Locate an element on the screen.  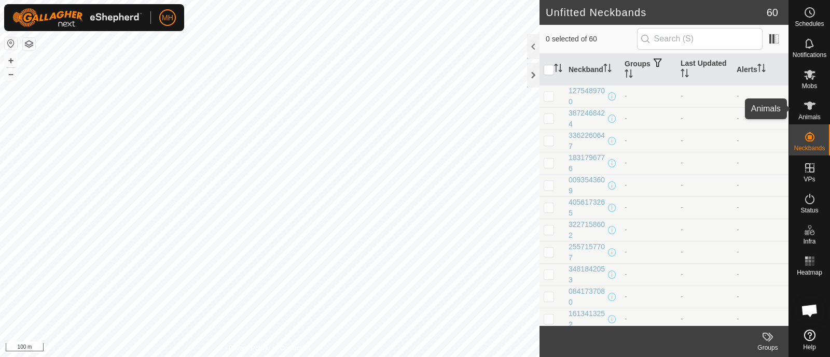
div: 1831796776 is located at coordinates (587, 163).